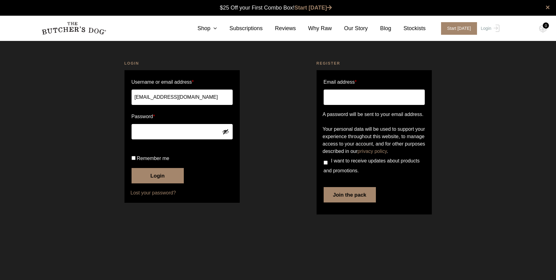  I want to click on h2: Login, so click(182, 63).